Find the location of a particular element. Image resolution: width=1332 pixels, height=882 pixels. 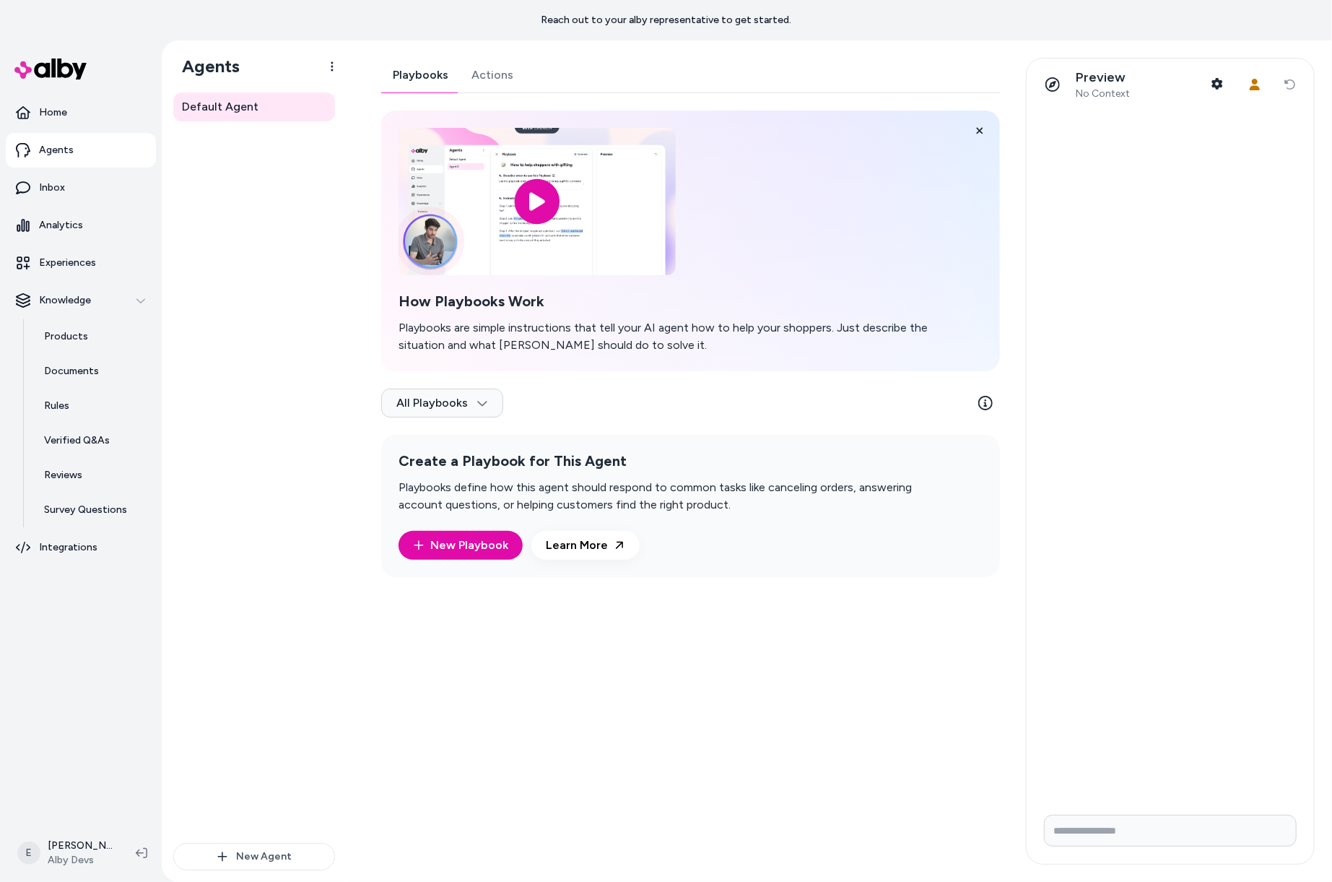

span: E is located at coordinates (29, 853).